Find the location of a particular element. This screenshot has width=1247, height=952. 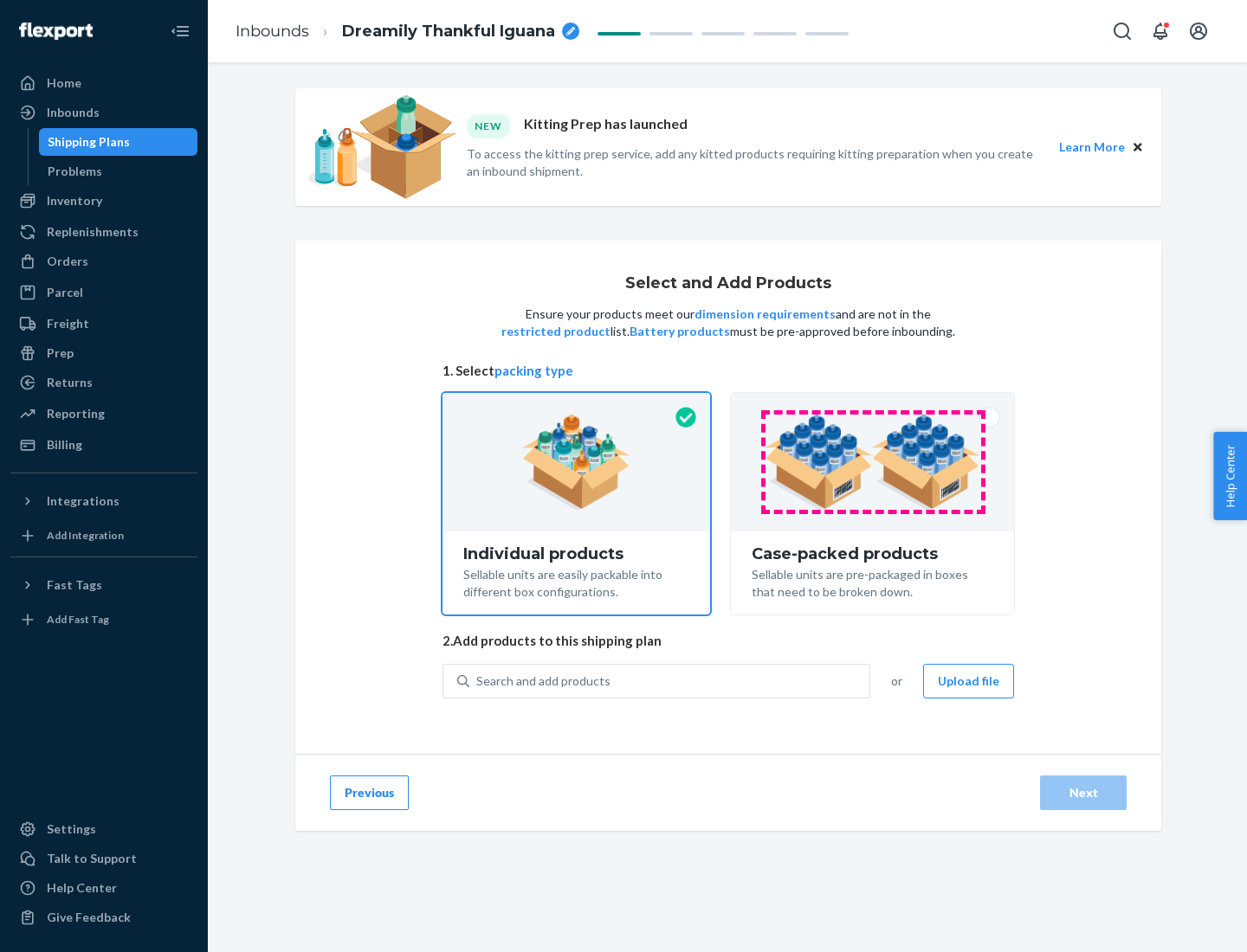

div: Billing is located at coordinates (64, 445).